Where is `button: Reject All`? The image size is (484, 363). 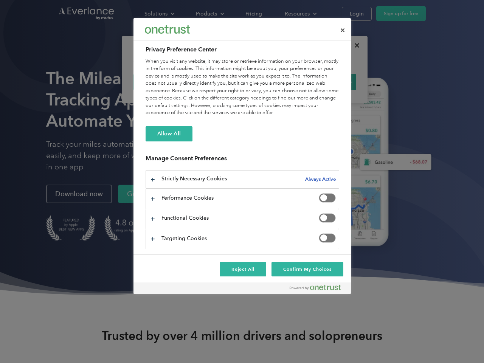 button: Reject All is located at coordinates (243, 269).